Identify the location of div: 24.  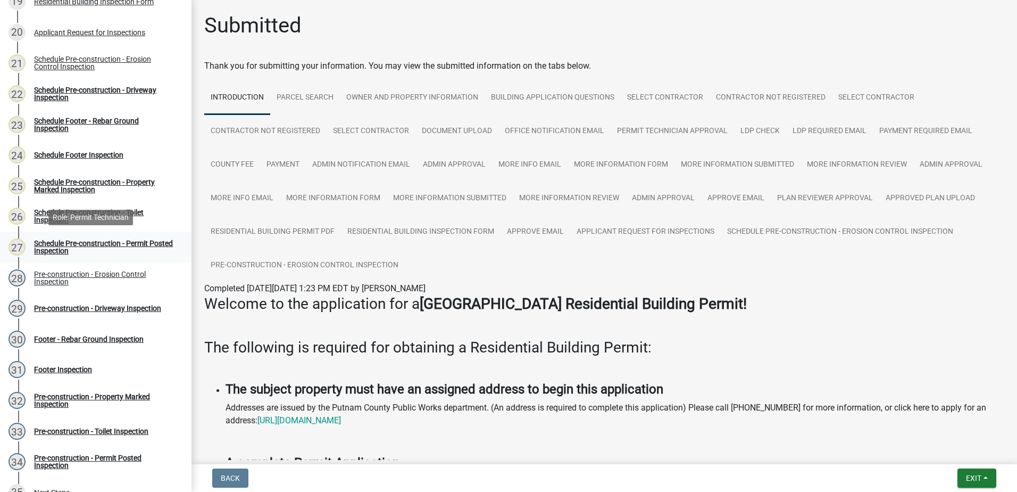
(17, 155).